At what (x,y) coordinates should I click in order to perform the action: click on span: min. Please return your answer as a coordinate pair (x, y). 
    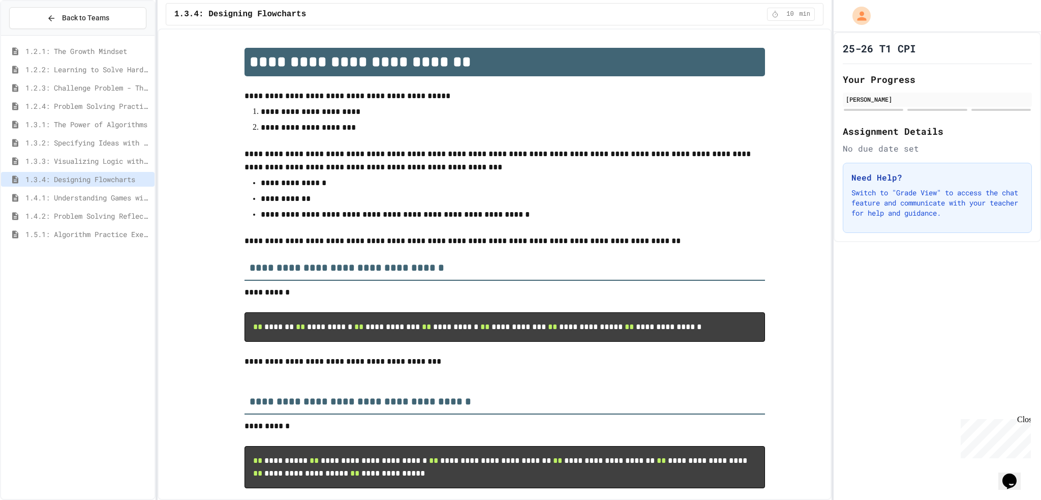
    Looking at the image, I should click on (805, 14).